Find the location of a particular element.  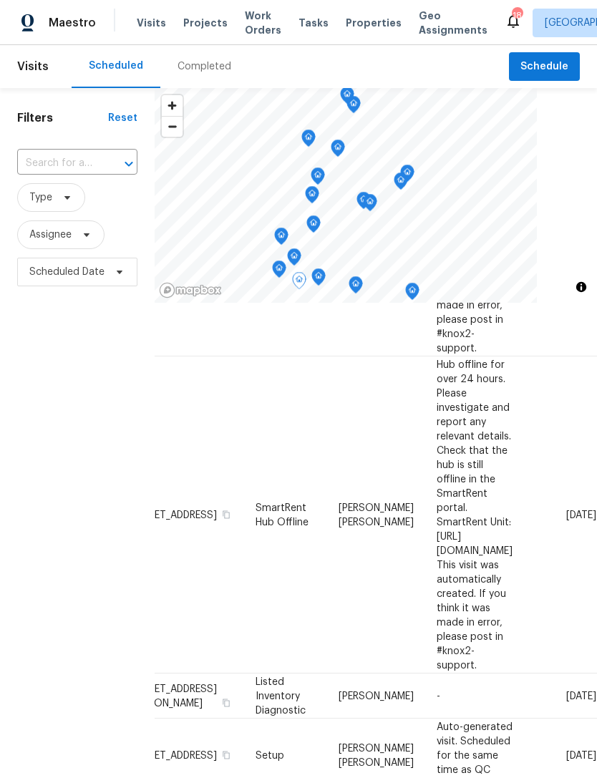

span: Listed Inventory Diagnostic is located at coordinates (281, 696).